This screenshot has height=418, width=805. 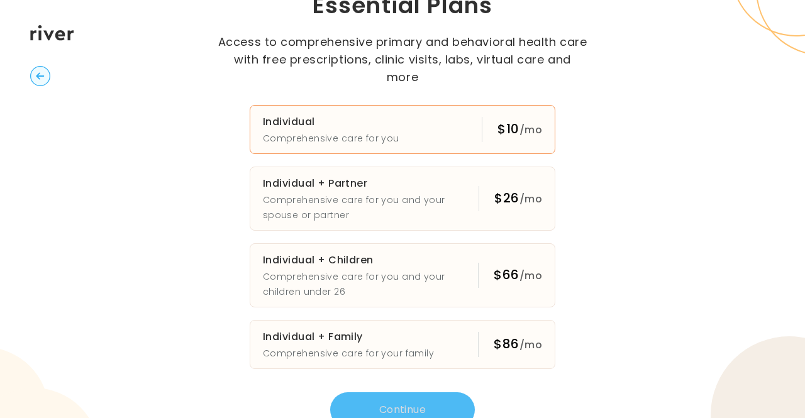 What do you see at coordinates (403, 199) in the screenshot?
I see `button: Individual + PartnerComprehensive care for you and your spouse or partner$26/mo` at bounding box center [403, 199].